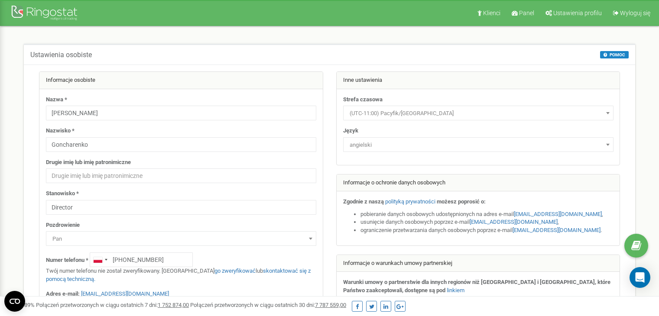  Describe the element at coordinates (71, 80) in the screenshot. I see `font: Informacje osobiste` at that location.